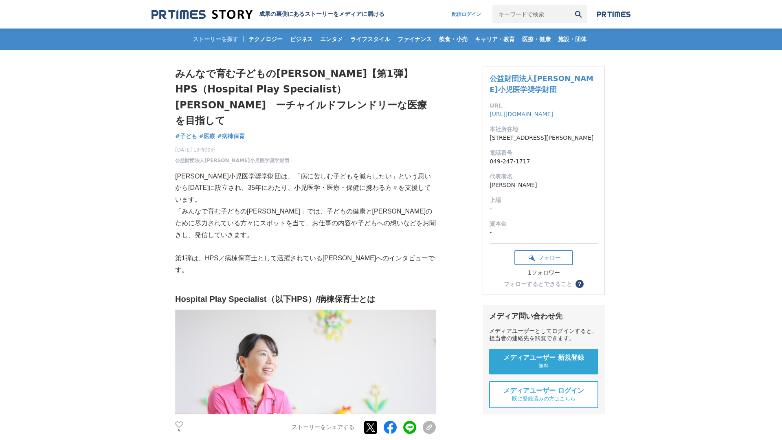 Image resolution: width=782 pixels, height=440 pixels. What do you see at coordinates (614, 14) in the screenshot?
I see `a: prtimes` at bounding box center [614, 14].